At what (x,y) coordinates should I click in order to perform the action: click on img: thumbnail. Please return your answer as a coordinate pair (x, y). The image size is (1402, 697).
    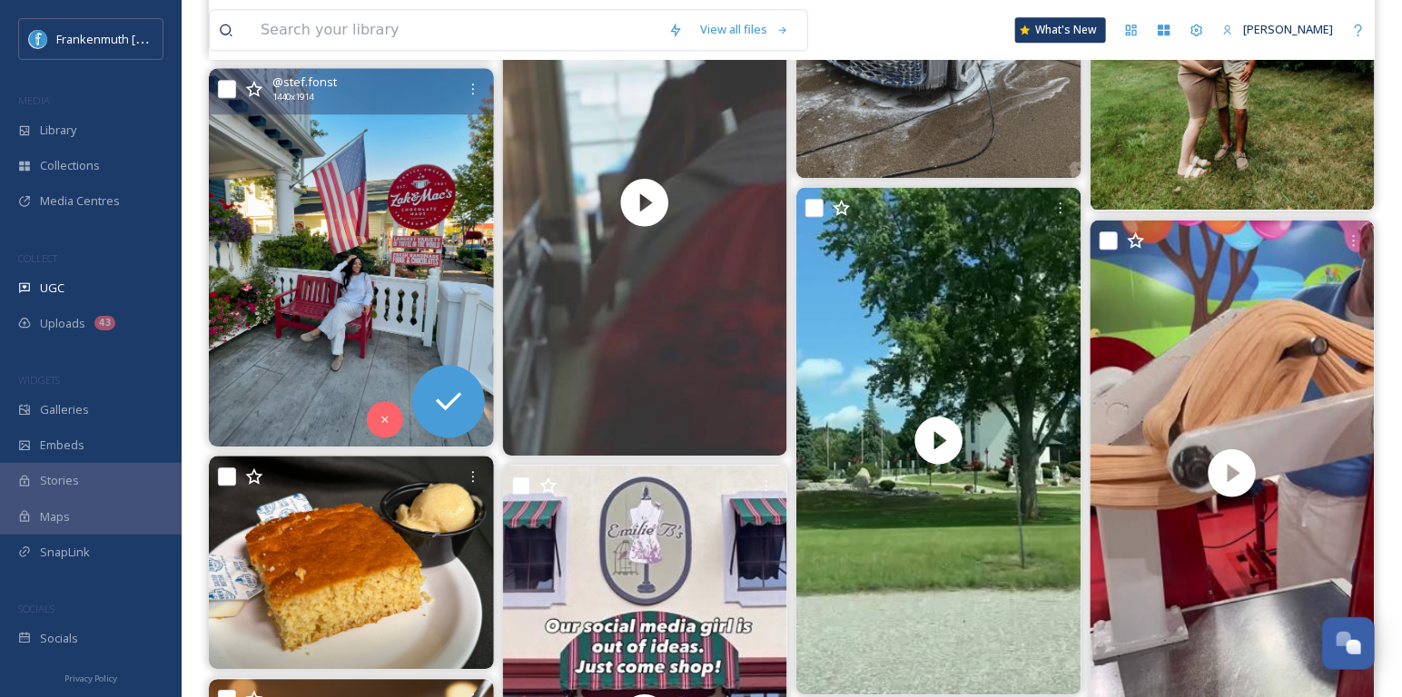
    Looking at the image, I should click on (939, 440).